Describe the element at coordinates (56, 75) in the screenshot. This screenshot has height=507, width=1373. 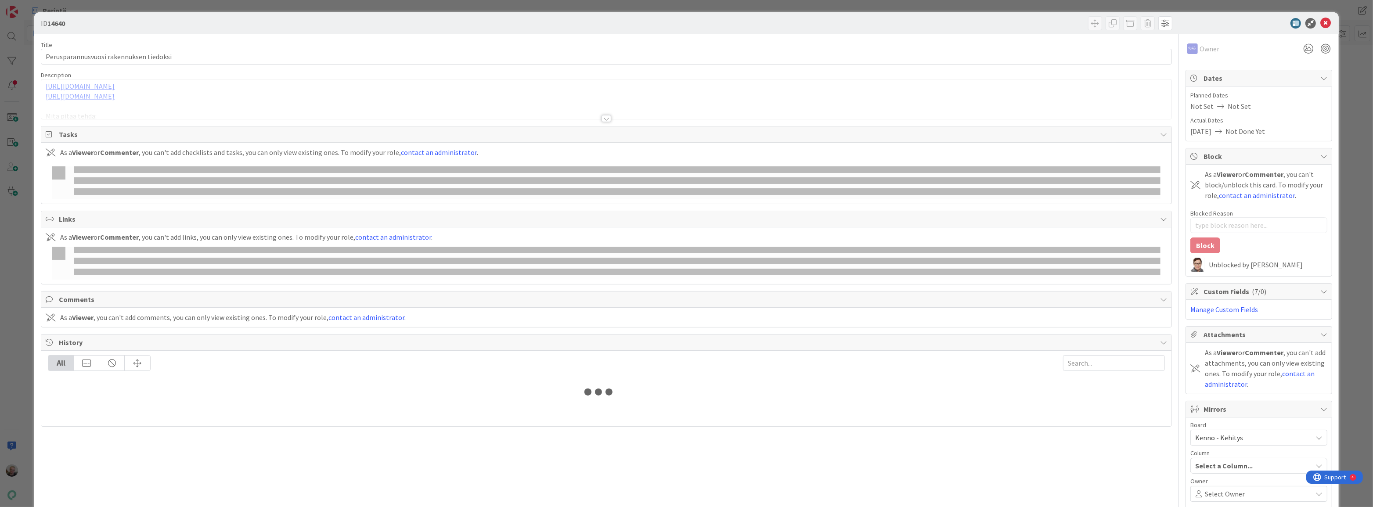
I see `span: Description` at that location.